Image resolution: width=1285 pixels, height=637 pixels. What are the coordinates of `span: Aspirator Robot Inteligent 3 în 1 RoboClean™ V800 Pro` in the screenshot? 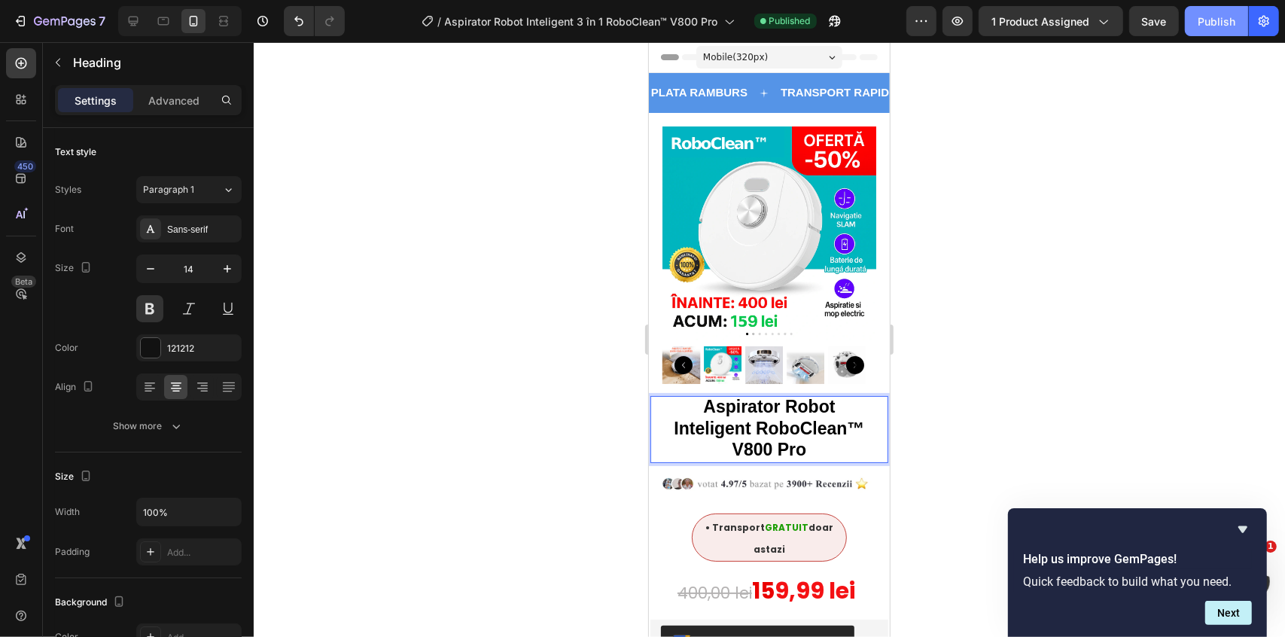 It's located at (581, 21).